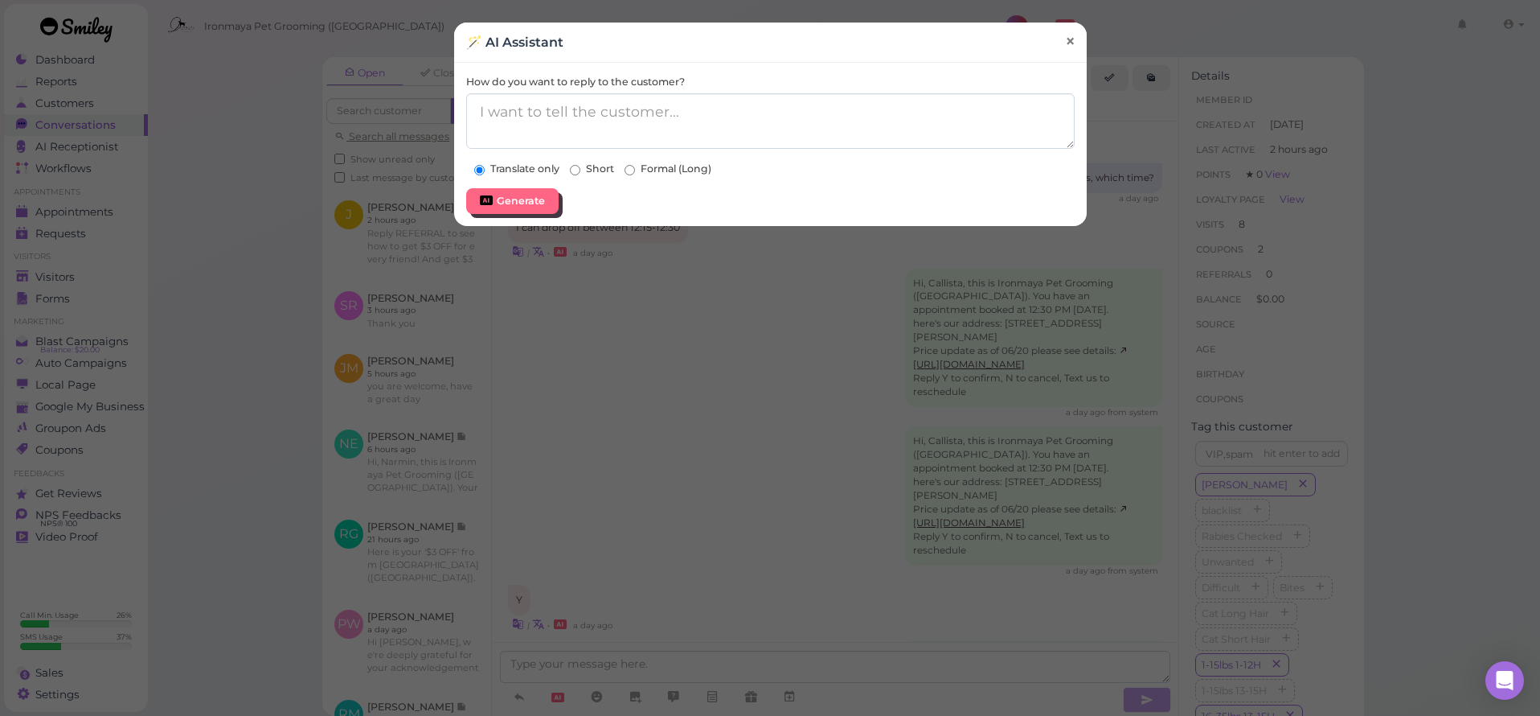 The width and height of the screenshot is (1540, 716). Describe the element at coordinates (592, 169) in the screenshot. I see `label: Short` at that location.